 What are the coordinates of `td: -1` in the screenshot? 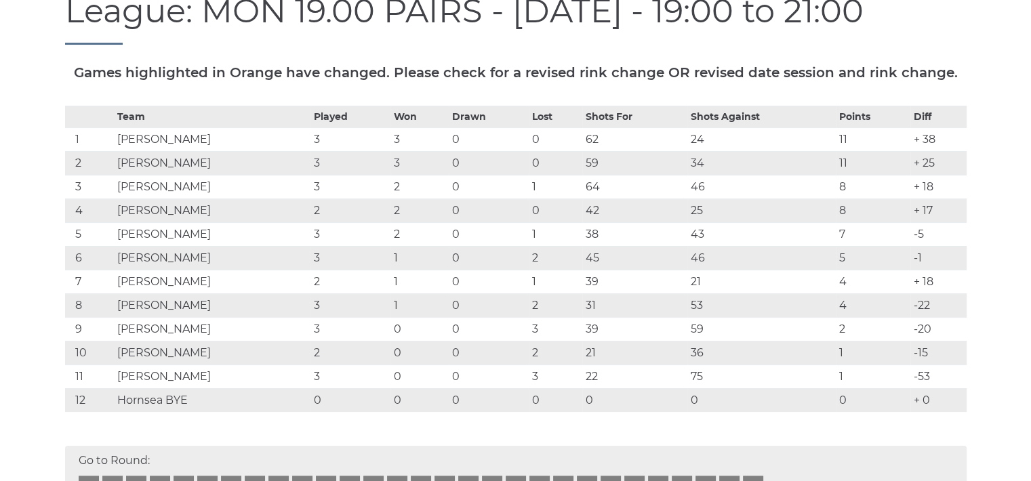 It's located at (938, 258).